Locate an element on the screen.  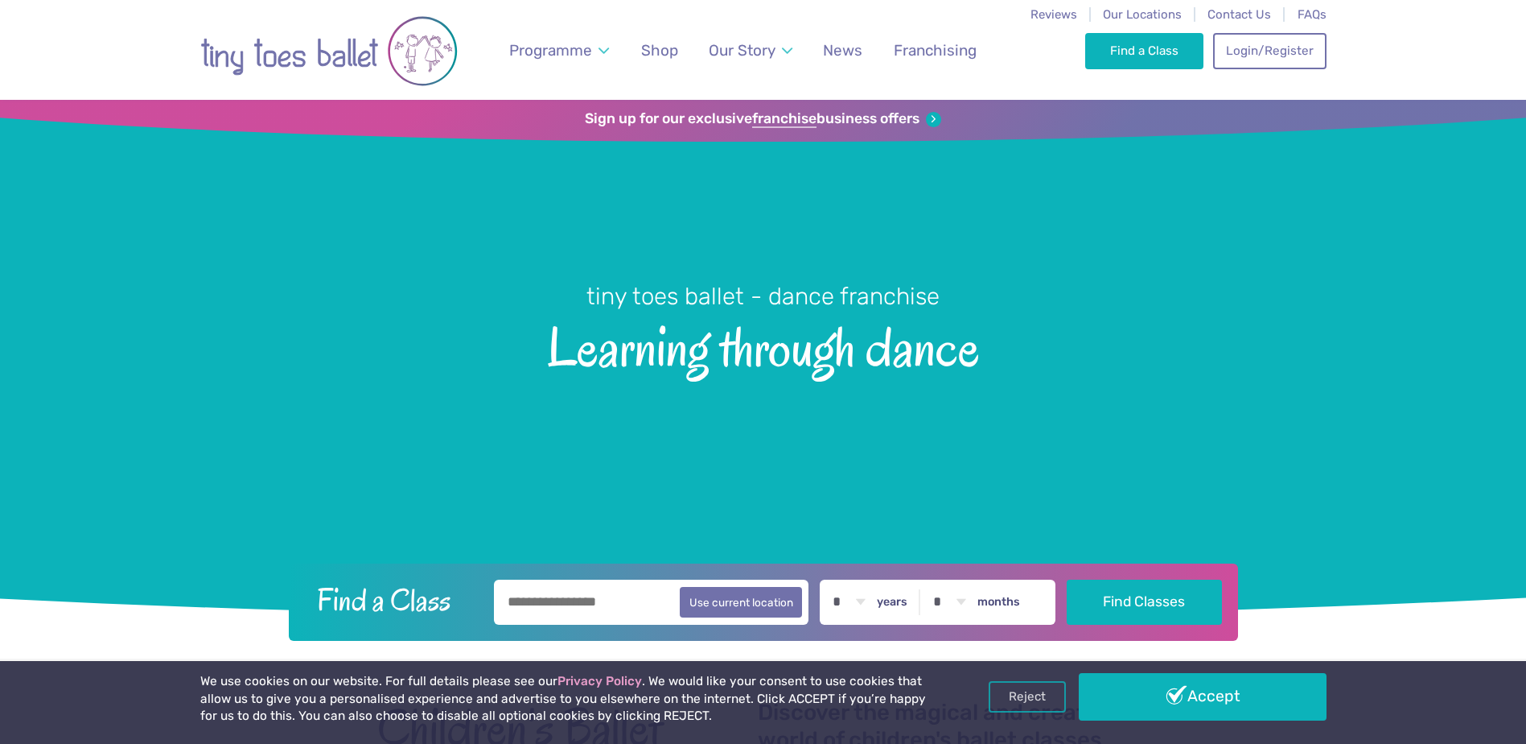
a: Sign up for our exclusivefranchisebusiness offers is located at coordinates (763, 119).